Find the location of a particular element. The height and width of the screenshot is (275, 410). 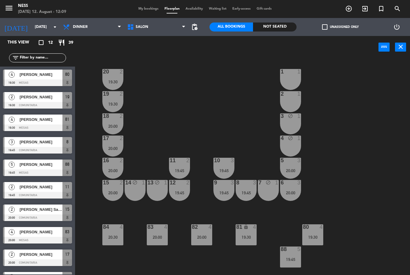

div: 6 is located at coordinates (281, 183).